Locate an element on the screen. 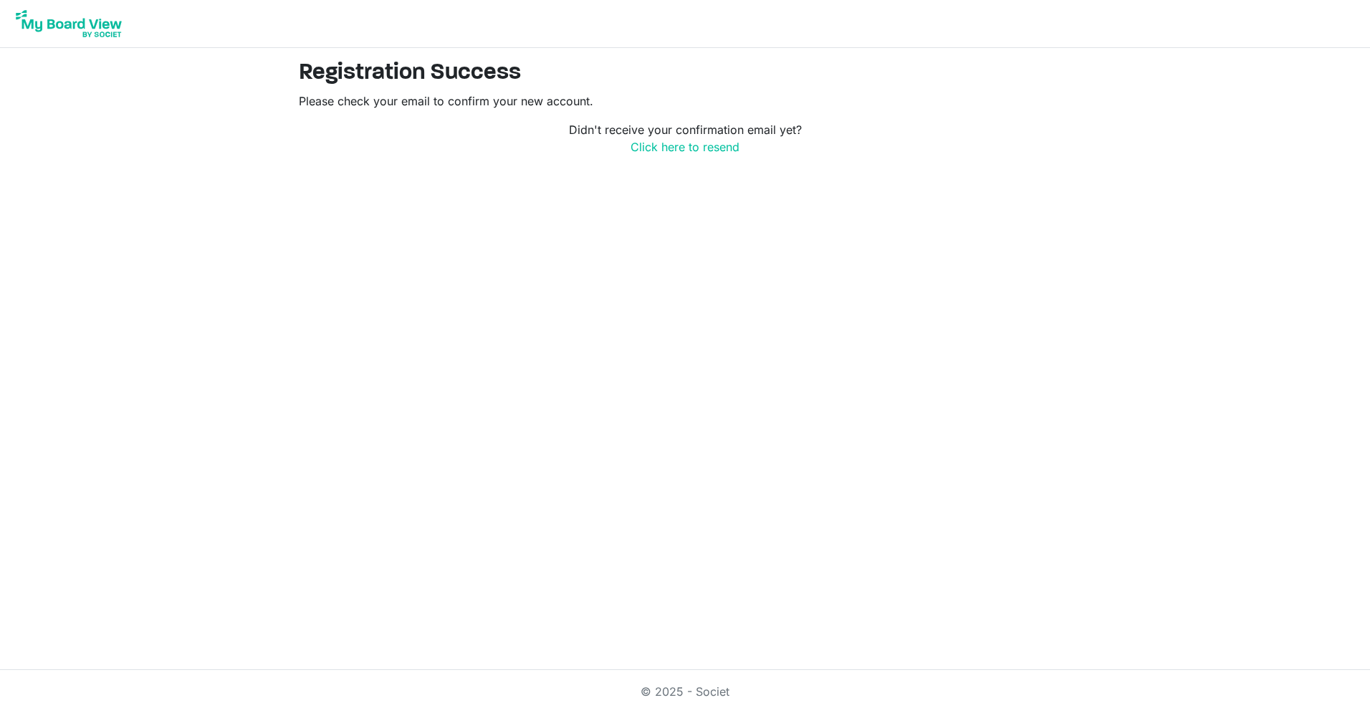 This screenshot has width=1370, height=713. a: © 2025 - Societ is located at coordinates (685, 691).